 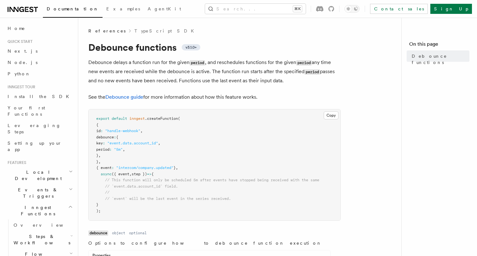 What do you see at coordinates (123, 131) in the screenshot?
I see `span: "handle-webhook"` at bounding box center [123, 131].